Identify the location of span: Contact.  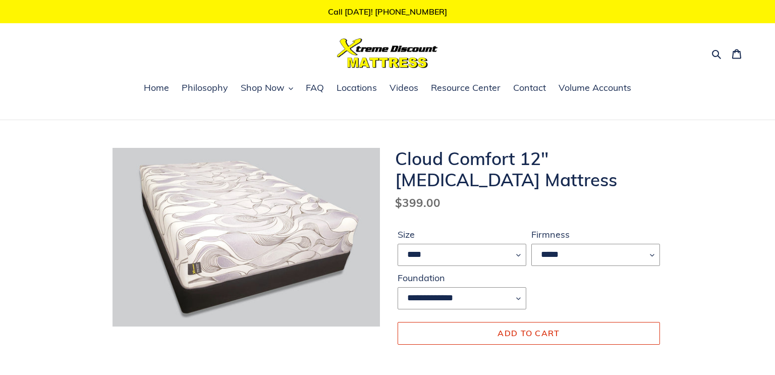
(529, 88).